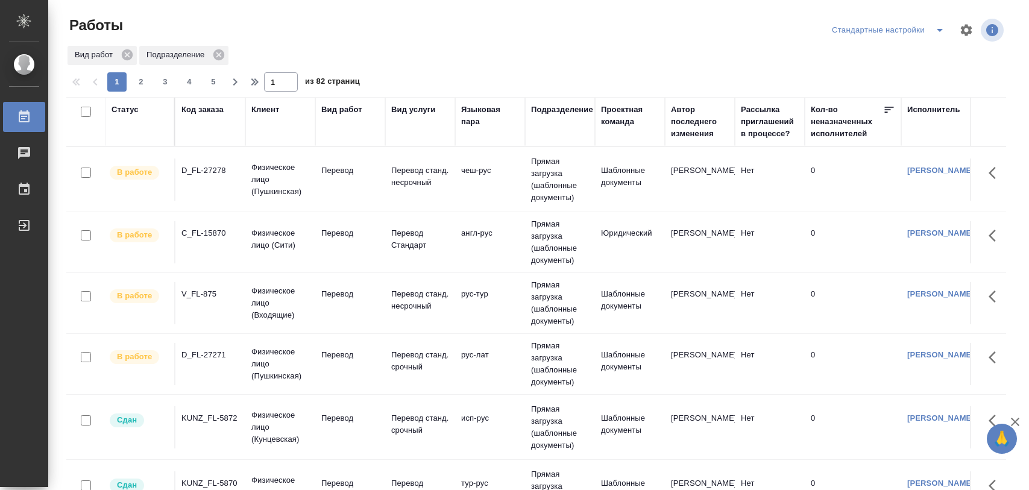 This screenshot has width=1029, height=490. I want to click on span: Настроить таблицу, so click(966, 30).